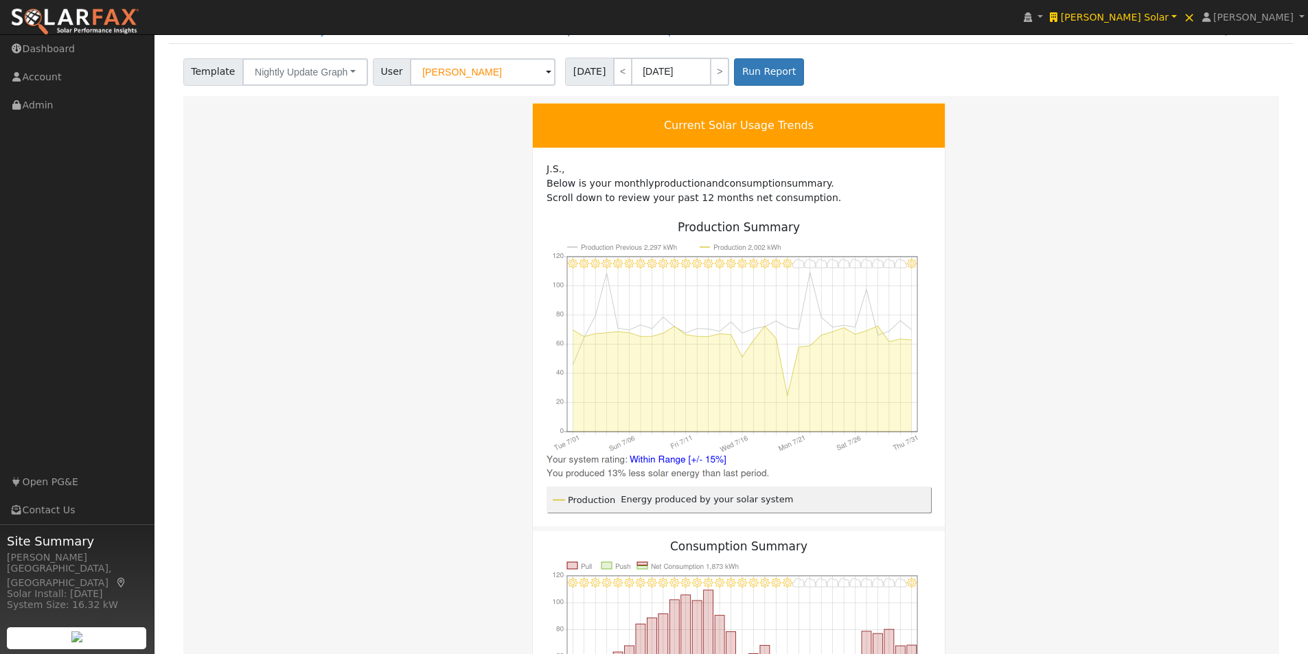 Image resolution: width=1308 pixels, height=654 pixels. What do you see at coordinates (706, 500) in the screenshot?
I see `td: Energy produced by your solar system` at bounding box center [706, 500].